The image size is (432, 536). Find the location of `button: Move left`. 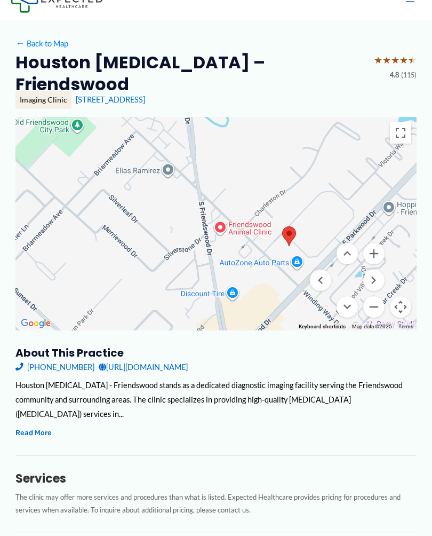

button: Move left is located at coordinates (321, 280).